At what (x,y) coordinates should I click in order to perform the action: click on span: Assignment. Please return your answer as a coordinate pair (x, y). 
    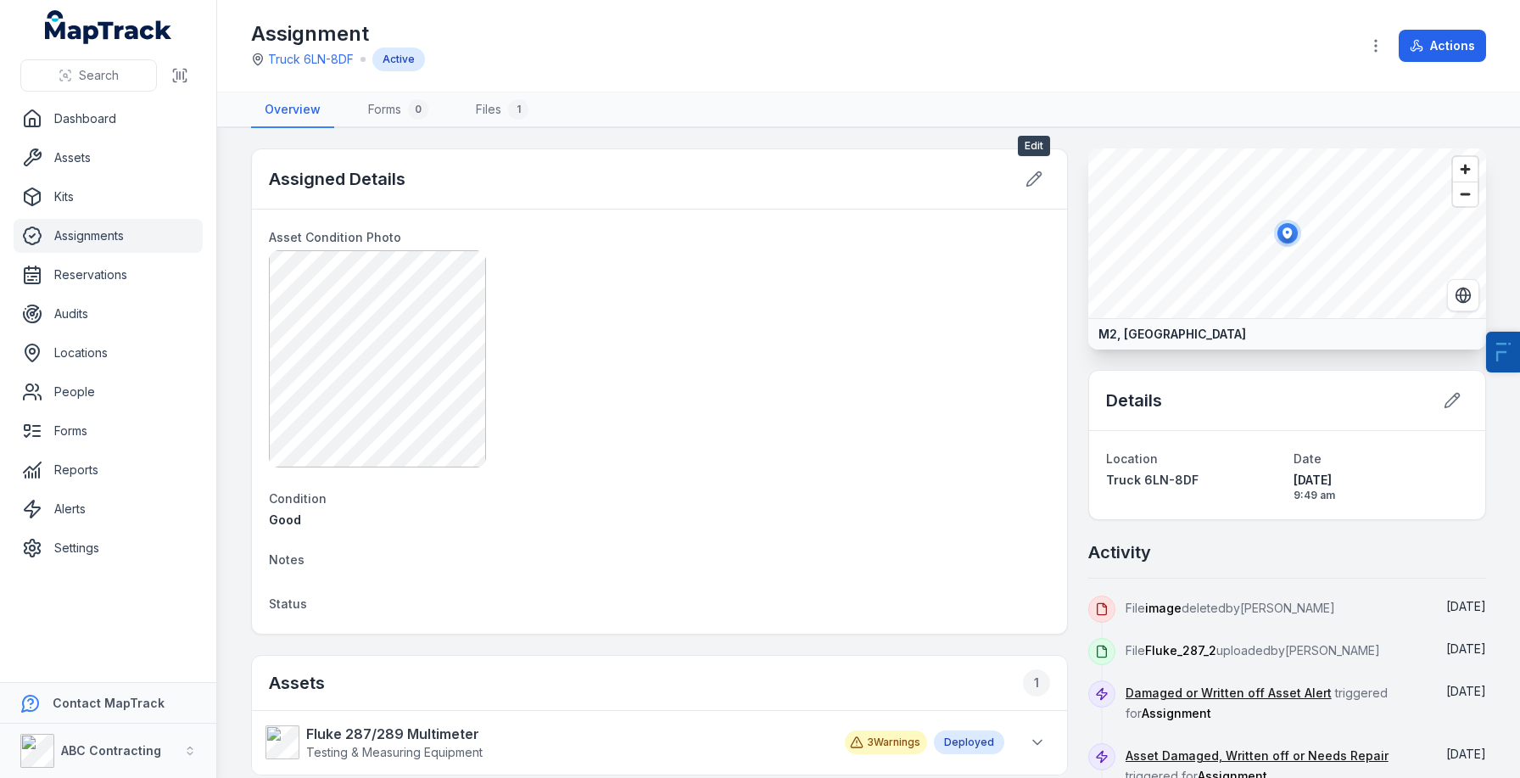
    Looking at the image, I should click on (1176, 712).